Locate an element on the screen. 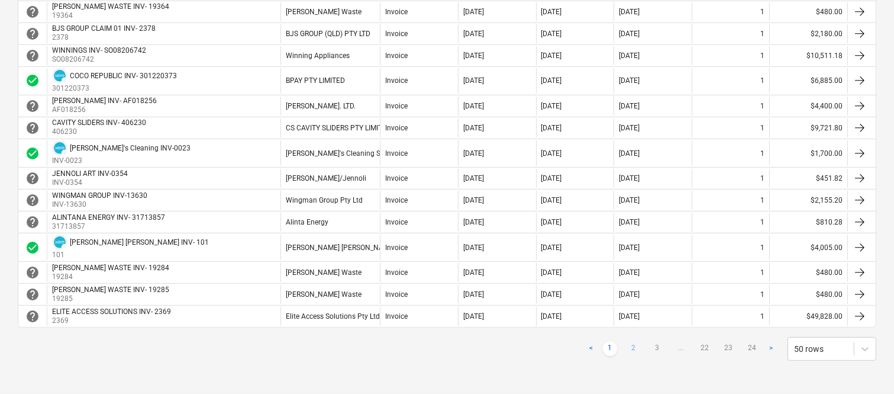  div: $6,885.00 is located at coordinates (808, 80).